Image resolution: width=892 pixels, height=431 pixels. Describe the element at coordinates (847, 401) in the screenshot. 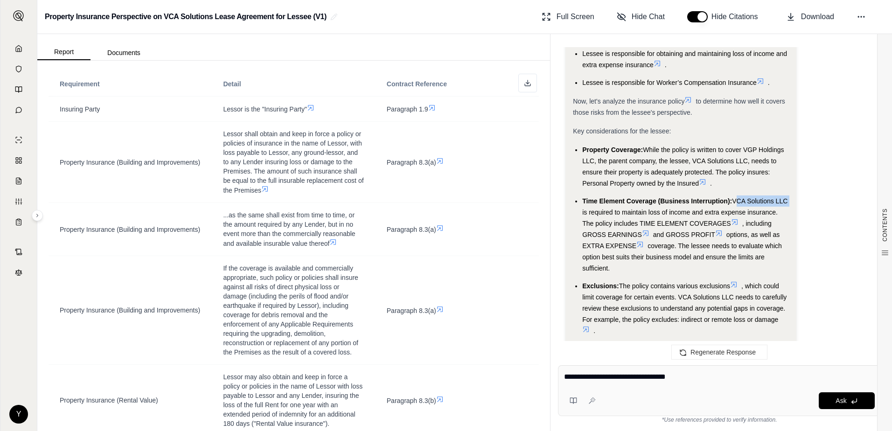

I see `button: Ask` at that location.